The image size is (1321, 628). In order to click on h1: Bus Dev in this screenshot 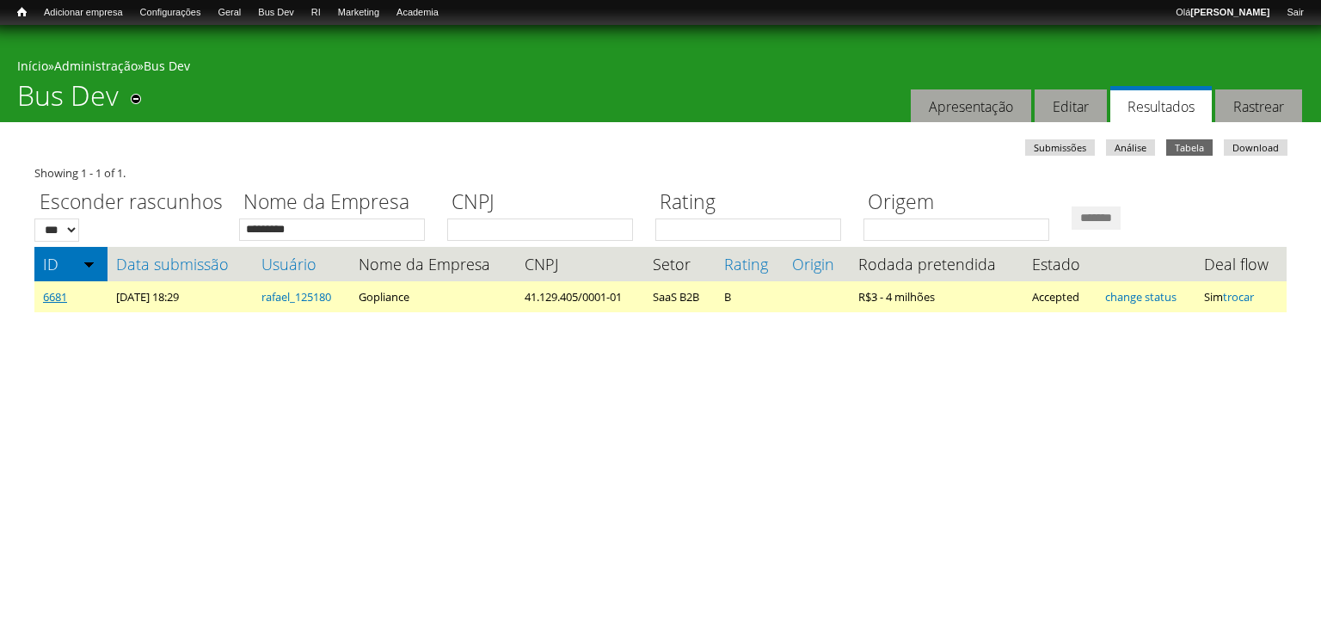, I will do `click(68, 101)`.